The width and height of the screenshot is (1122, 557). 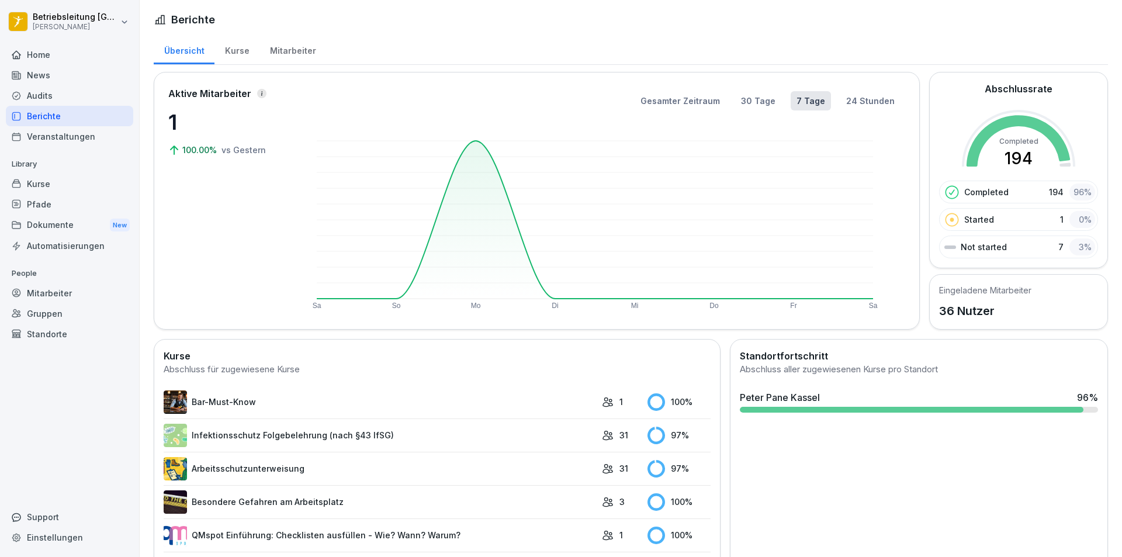 I want to click on a: Home, so click(x=70, y=54).